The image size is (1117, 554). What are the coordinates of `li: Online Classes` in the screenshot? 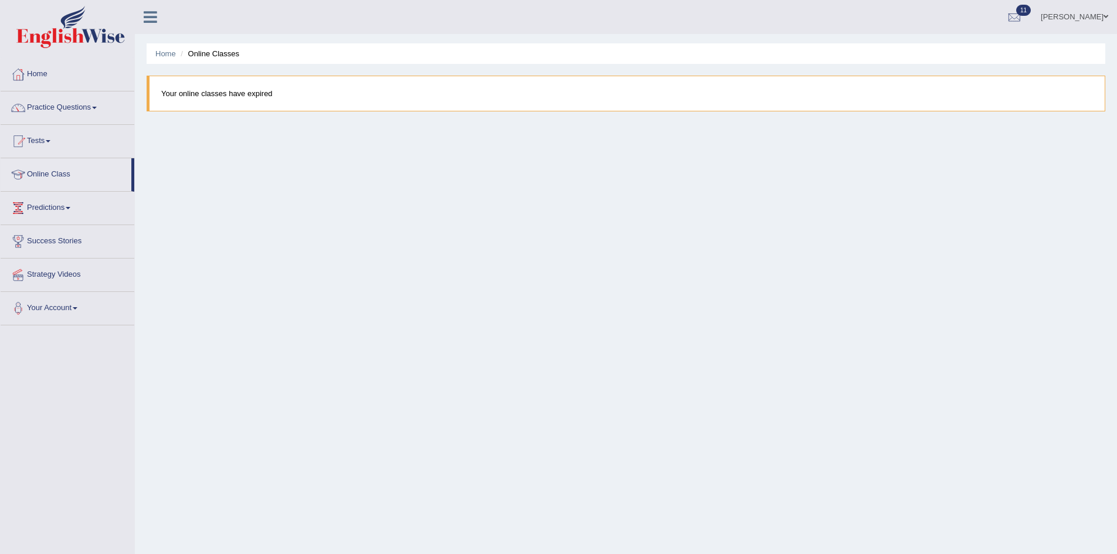 It's located at (208, 53).